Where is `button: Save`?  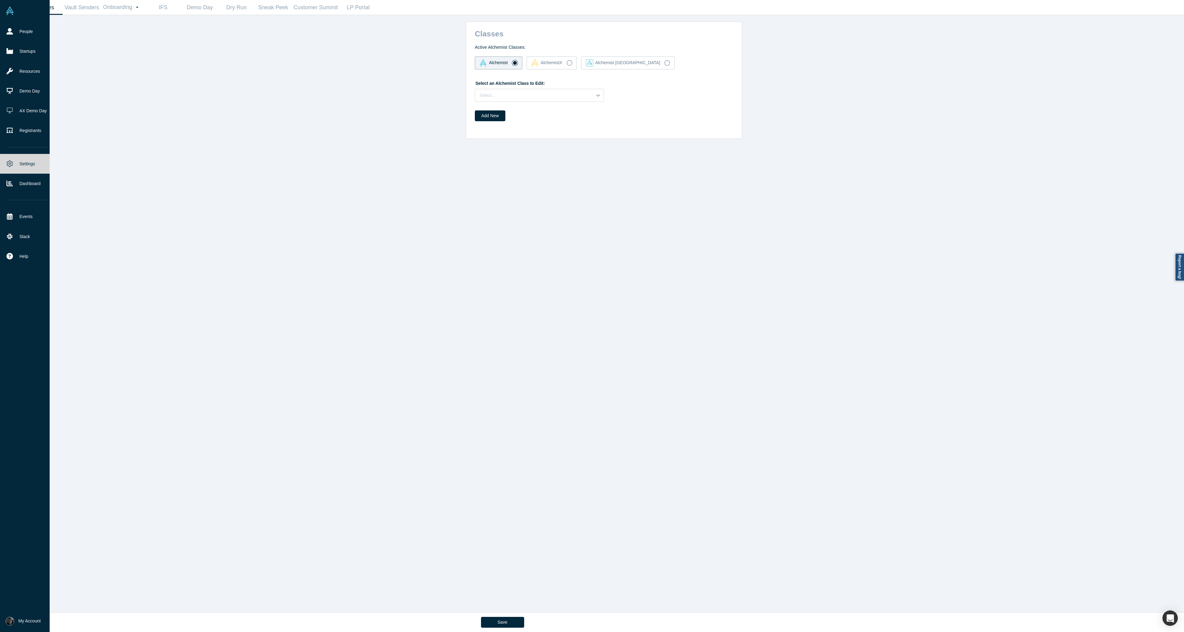
button: Save is located at coordinates (502, 622).